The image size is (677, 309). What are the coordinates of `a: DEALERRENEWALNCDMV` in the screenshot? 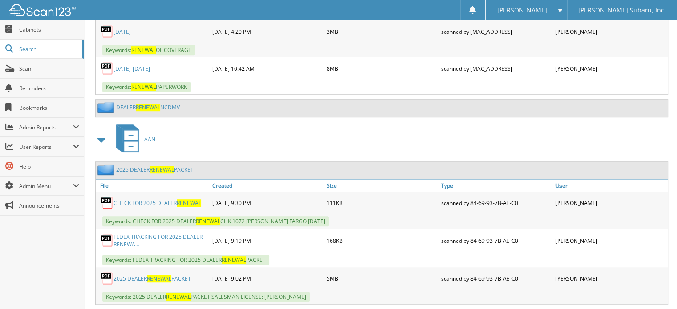 It's located at (148, 107).